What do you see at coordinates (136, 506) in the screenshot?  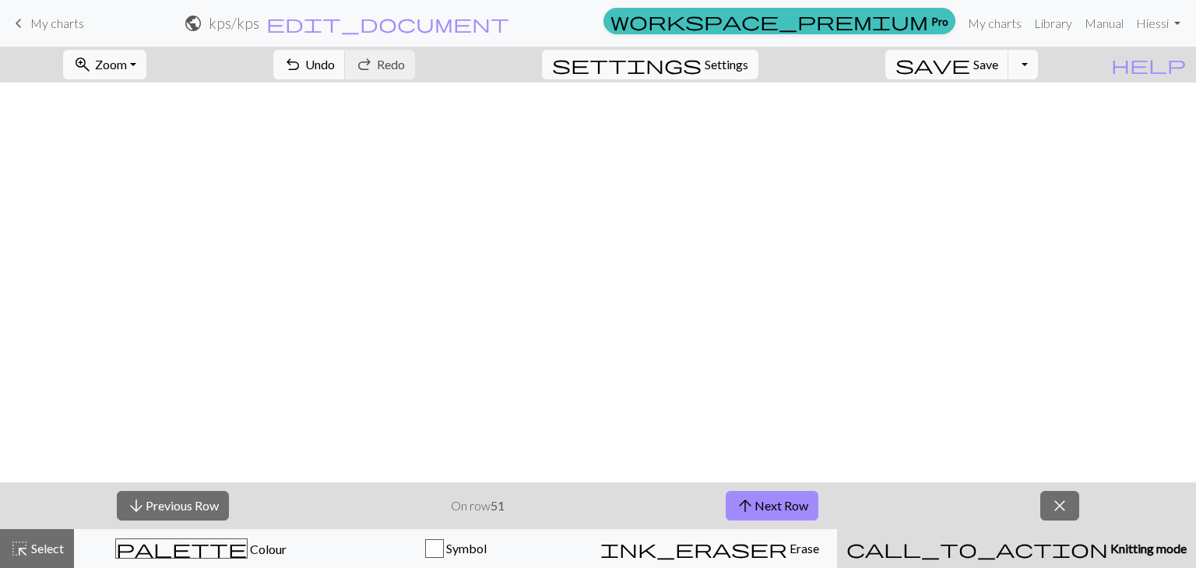 I see `span: arrow_downward` at bounding box center [136, 506].